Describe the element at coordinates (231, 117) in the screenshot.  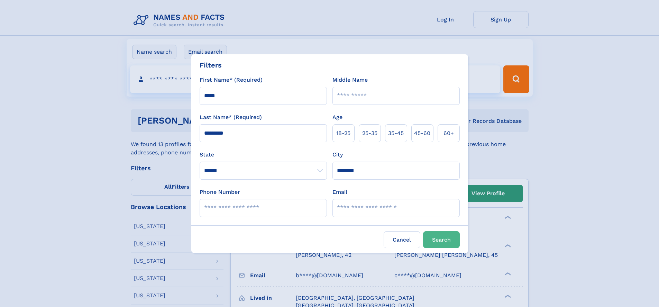
I see `label: Last Name* (Required)` at that location.